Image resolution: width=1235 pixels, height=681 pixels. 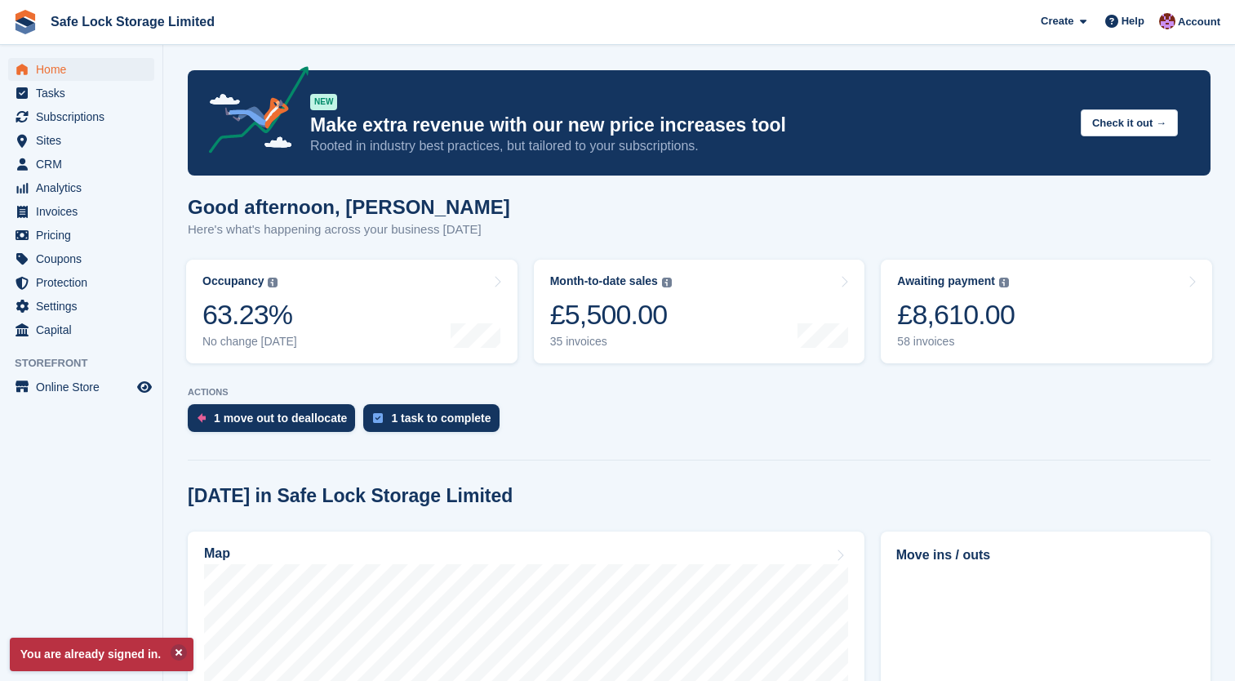 I want to click on span: Invoices, so click(x=85, y=211).